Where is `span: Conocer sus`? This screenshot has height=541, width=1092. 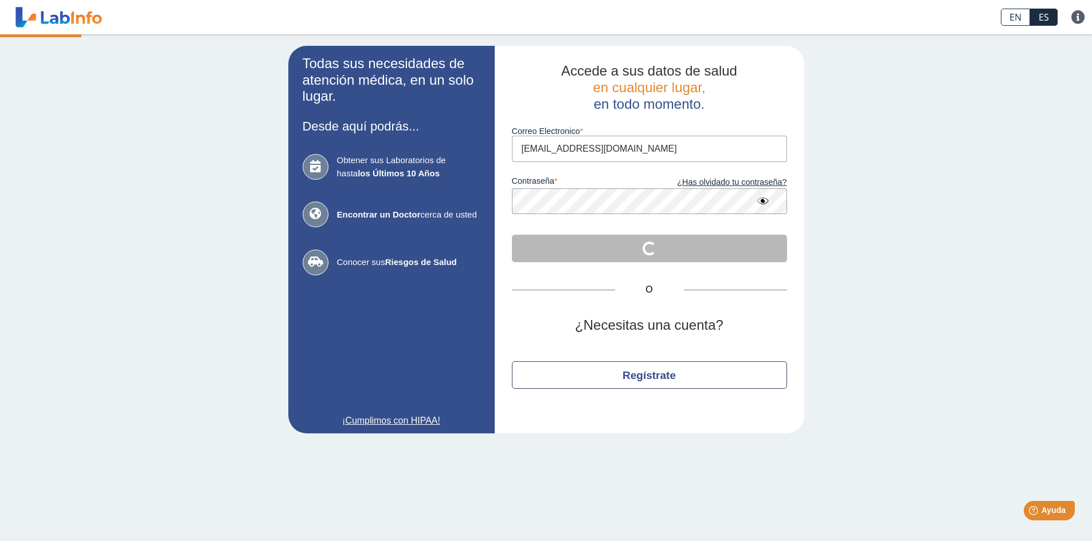 span: Conocer sus is located at coordinates (409, 262).